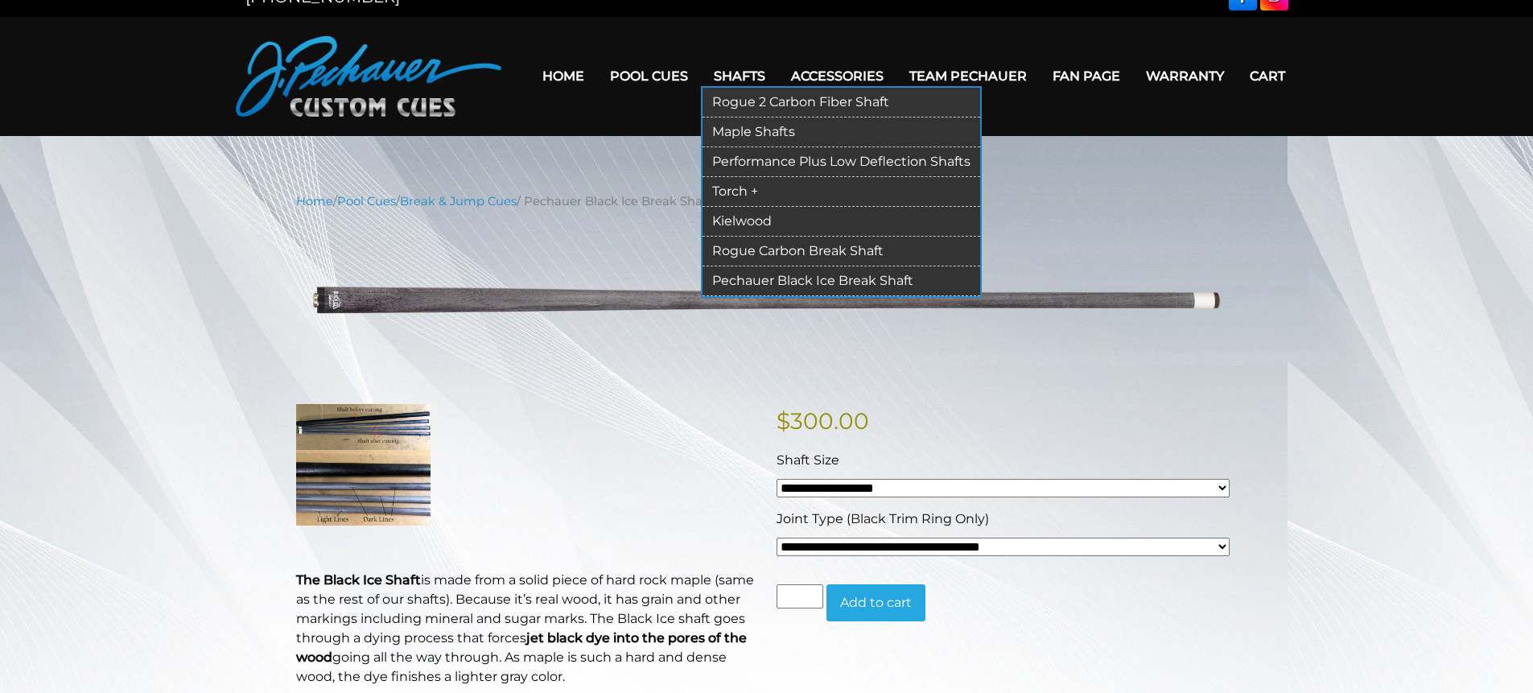 Image resolution: width=1533 pixels, height=693 pixels. What do you see at coordinates (841, 281) in the screenshot?
I see `a: Pechauer Black Ice Break Shaft` at bounding box center [841, 281].